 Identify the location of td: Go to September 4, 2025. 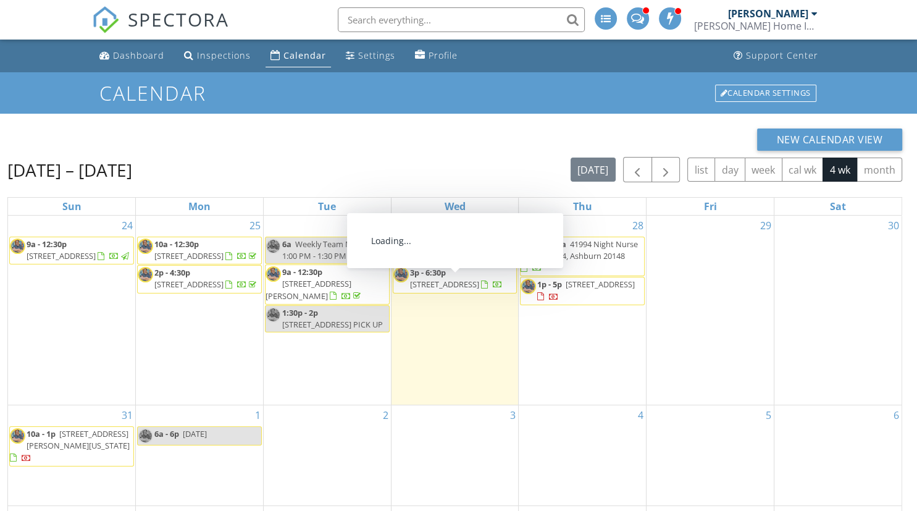
(582, 455).